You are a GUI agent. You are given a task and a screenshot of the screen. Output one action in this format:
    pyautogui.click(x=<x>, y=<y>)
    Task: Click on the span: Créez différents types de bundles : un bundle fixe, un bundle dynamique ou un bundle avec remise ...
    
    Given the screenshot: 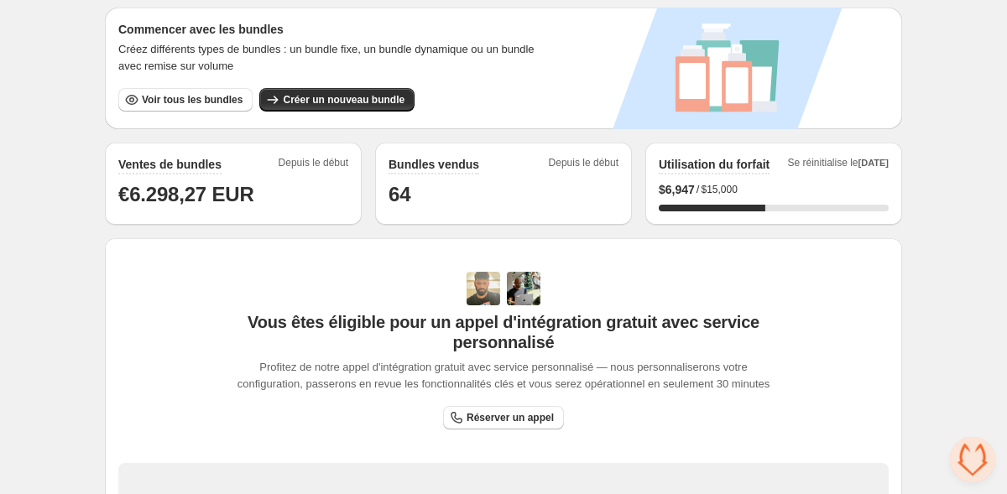 What is the action you would take?
    pyautogui.click(x=336, y=58)
    